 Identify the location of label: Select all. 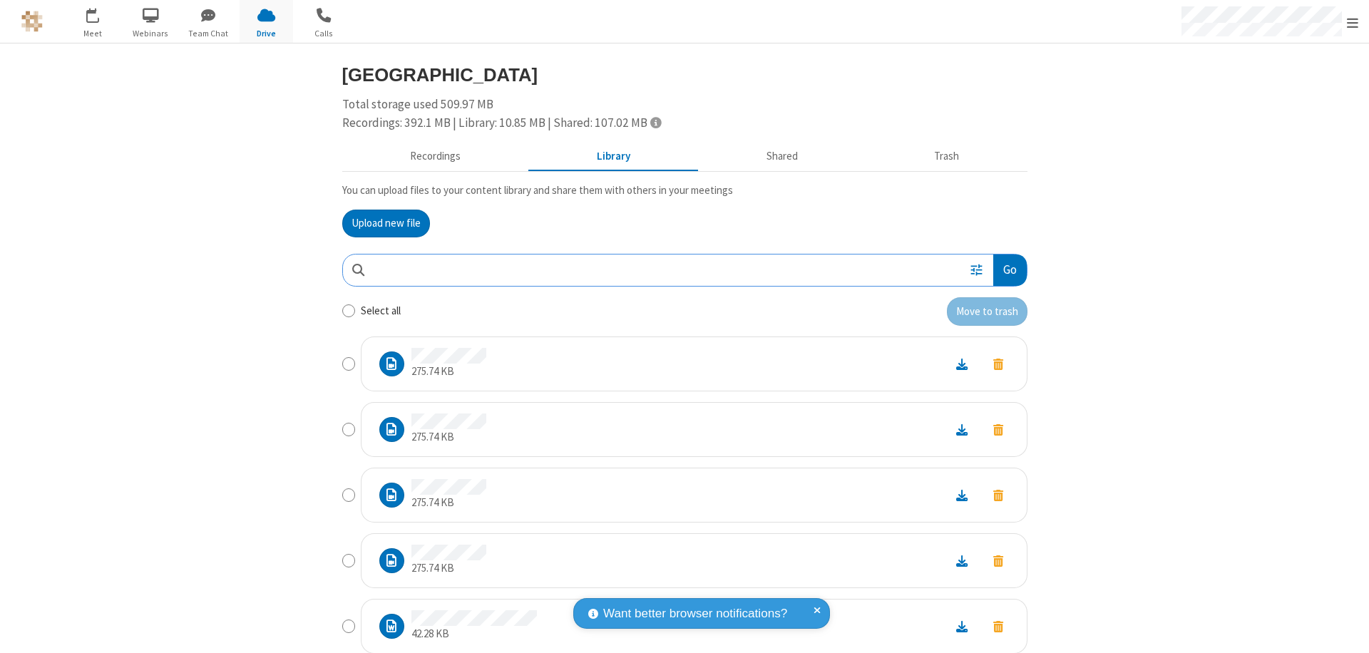
(381, 311).